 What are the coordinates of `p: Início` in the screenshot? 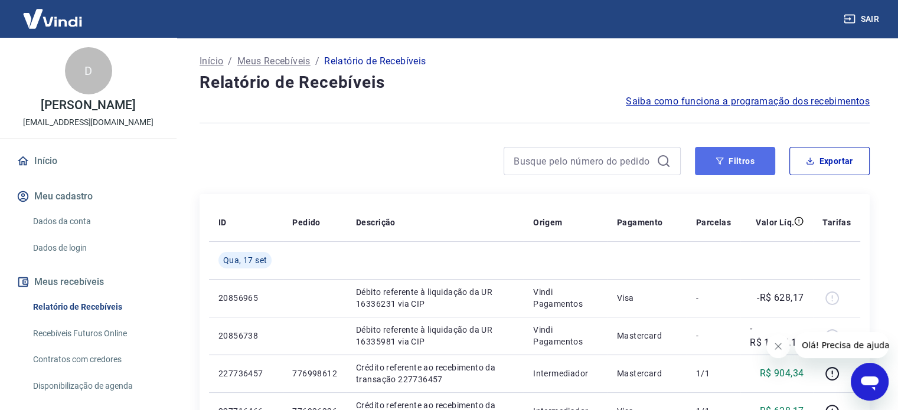 It's located at (211, 61).